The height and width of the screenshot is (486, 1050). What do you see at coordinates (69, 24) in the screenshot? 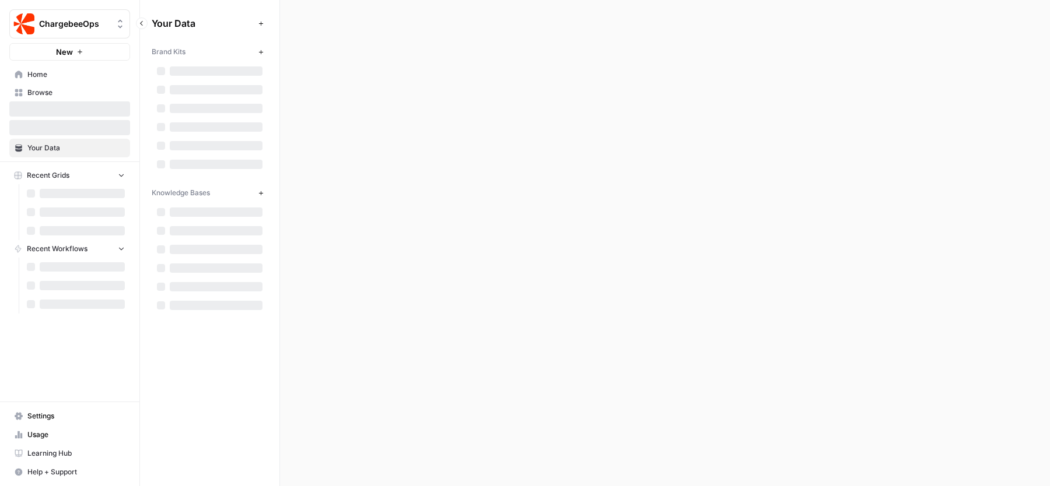
I see `button: Workspace: ChargebeeOps` at bounding box center [69, 24].